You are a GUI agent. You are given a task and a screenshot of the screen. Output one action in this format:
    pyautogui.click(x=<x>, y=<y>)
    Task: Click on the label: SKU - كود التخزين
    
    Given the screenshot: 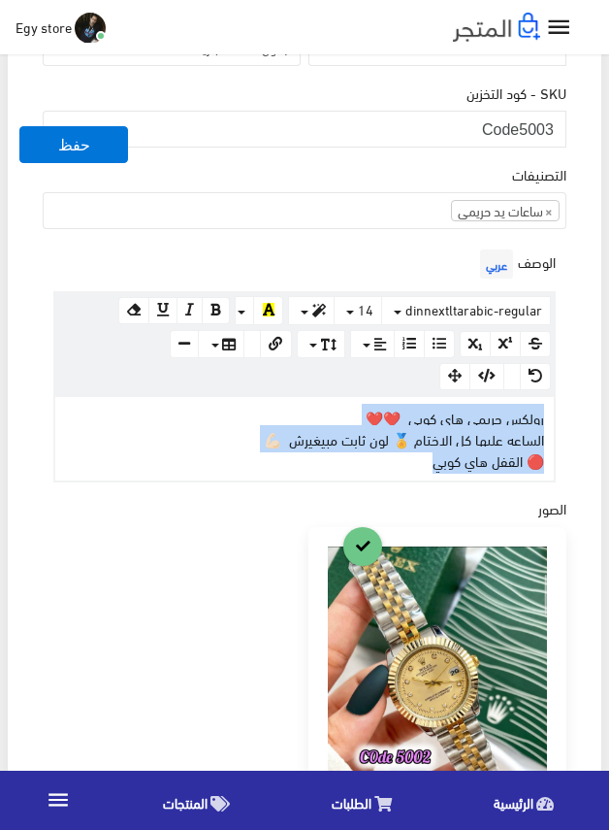 What is the action you would take?
    pyautogui.click(x=516, y=92)
    